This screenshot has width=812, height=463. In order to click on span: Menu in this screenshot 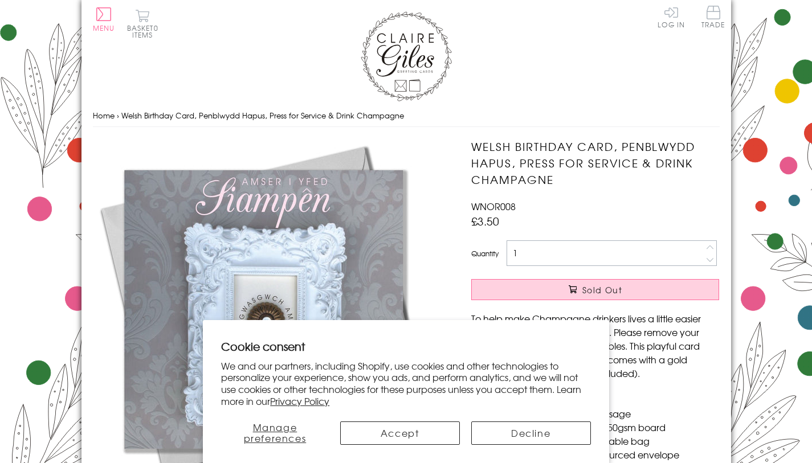, I will do `click(104, 28)`.